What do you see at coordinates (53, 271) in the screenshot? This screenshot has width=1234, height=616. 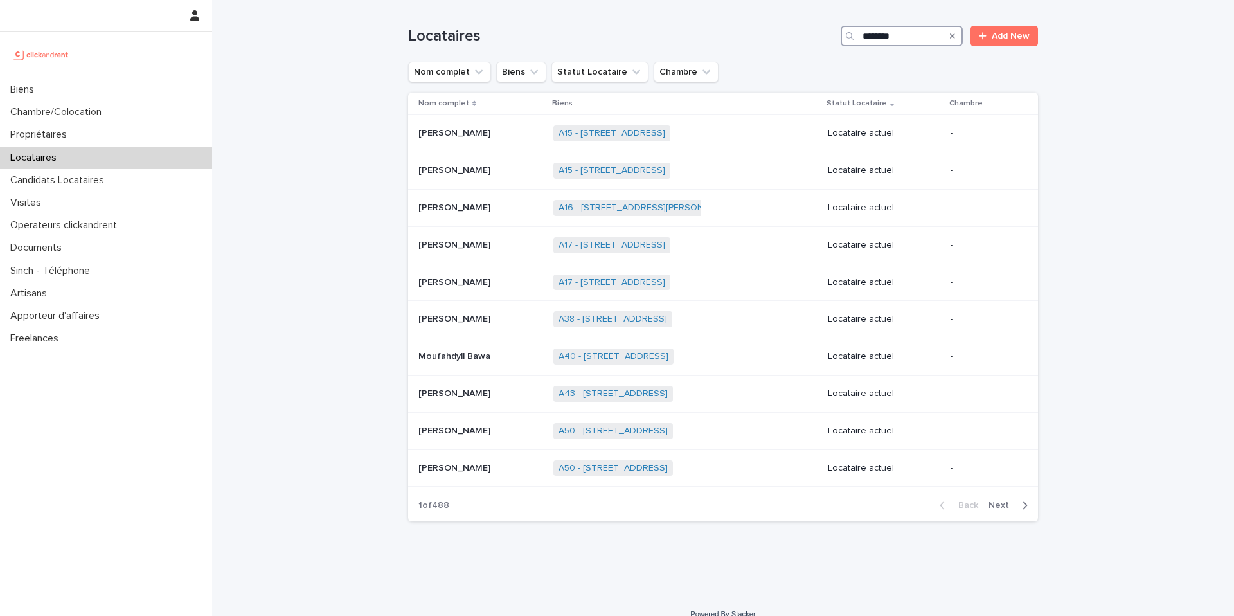 I see `p: Sinch - Téléphone` at bounding box center [53, 271].